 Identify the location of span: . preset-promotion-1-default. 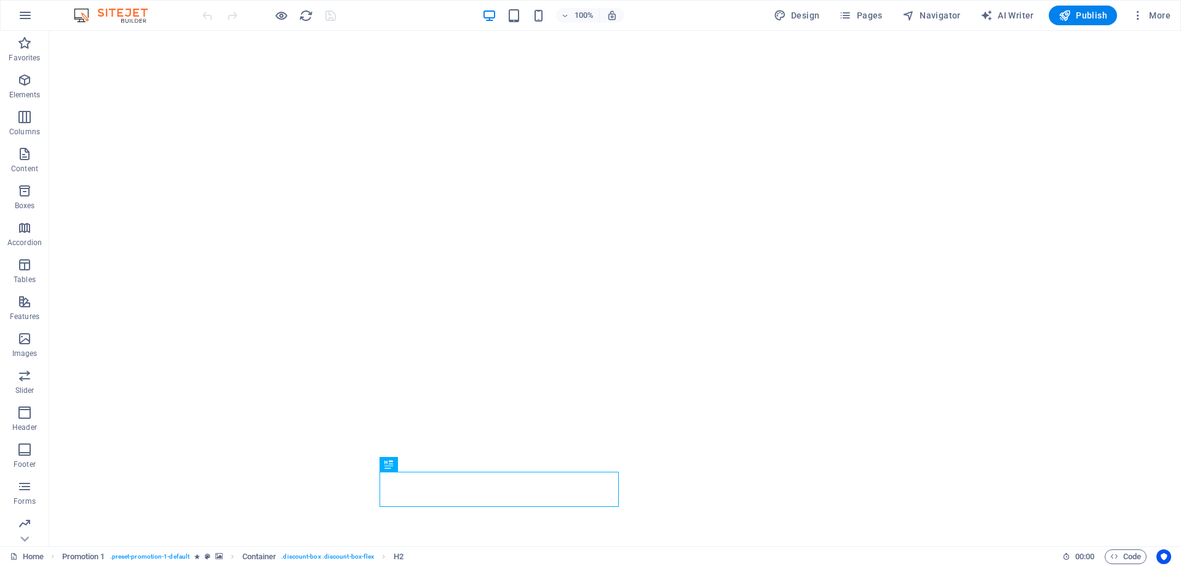
(150, 556).